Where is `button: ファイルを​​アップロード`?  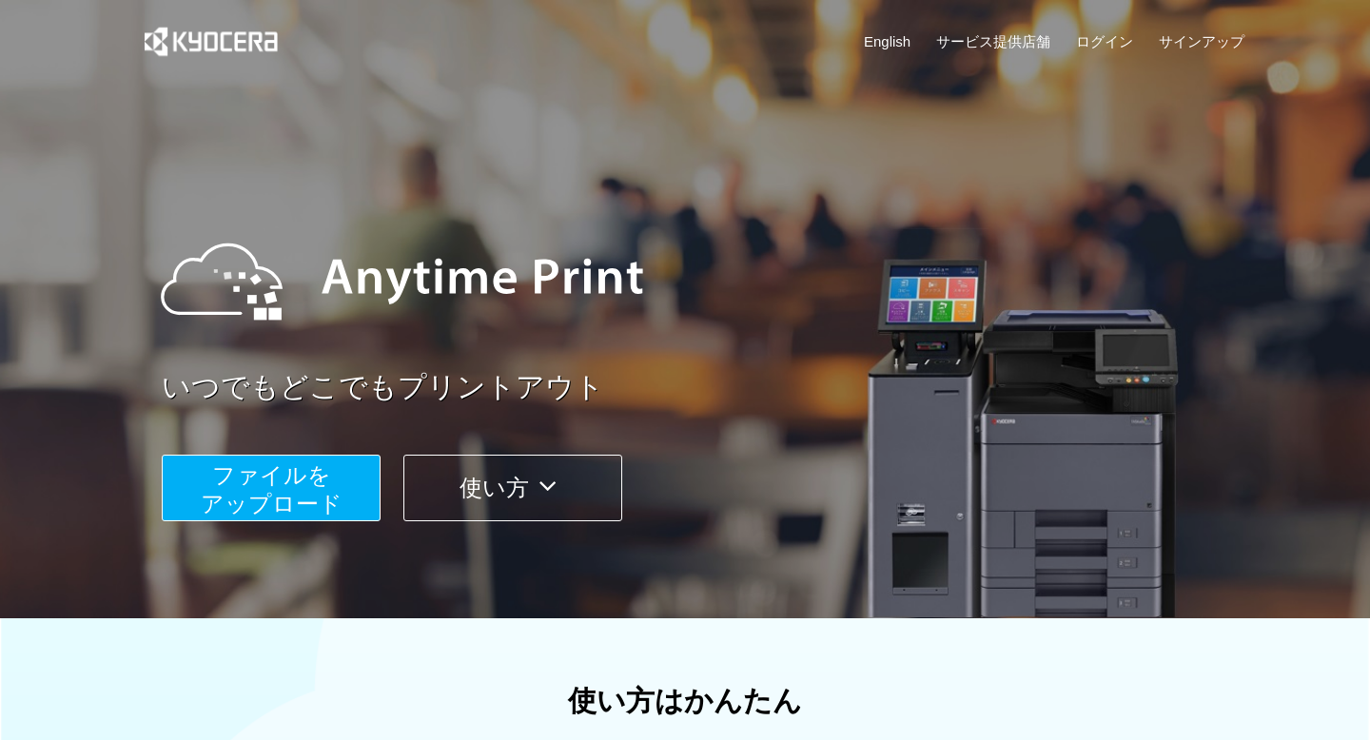 button: ファイルを​​アップロード is located at coordinates (271, 488).